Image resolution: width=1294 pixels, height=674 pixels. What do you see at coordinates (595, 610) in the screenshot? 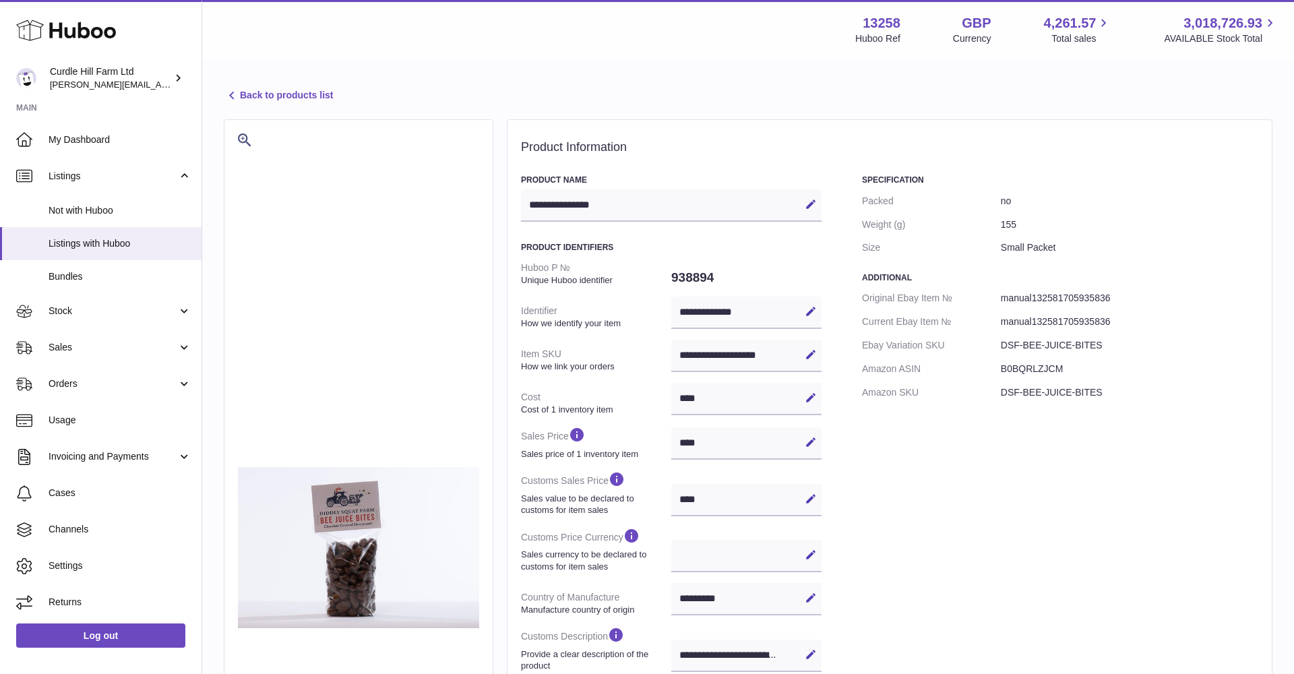
I see `strong: Manufacture country of origin` at bounding box center [595, 610].